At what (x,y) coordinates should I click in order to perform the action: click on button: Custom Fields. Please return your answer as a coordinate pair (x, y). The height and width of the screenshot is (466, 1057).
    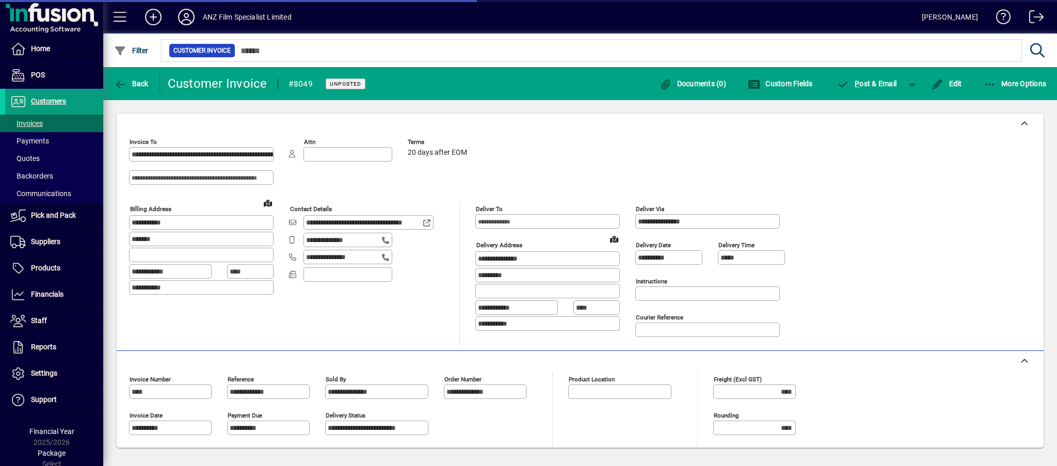
    Looking at the image, I should click on (780, 84).